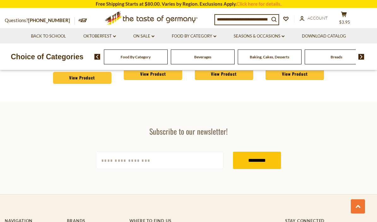  I want to click on a: Seasons & Occasions, so click(259, 36).